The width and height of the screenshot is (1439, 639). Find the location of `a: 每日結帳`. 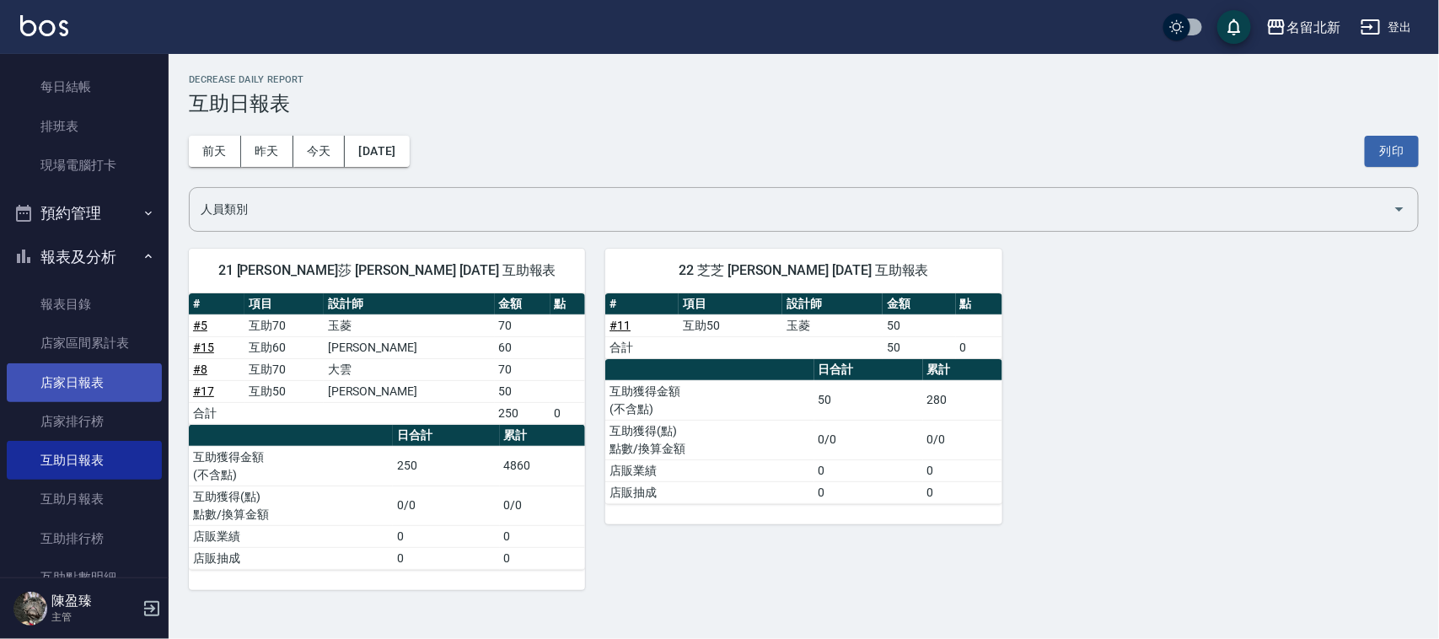

a: 每日結帳 is located at coordinates (84, 87).